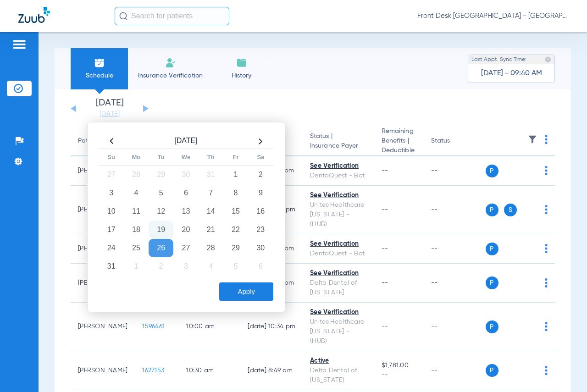 This screenshot has height=392, width=587. I want to click on th: Remaining Benefits |, so click(399, 141).